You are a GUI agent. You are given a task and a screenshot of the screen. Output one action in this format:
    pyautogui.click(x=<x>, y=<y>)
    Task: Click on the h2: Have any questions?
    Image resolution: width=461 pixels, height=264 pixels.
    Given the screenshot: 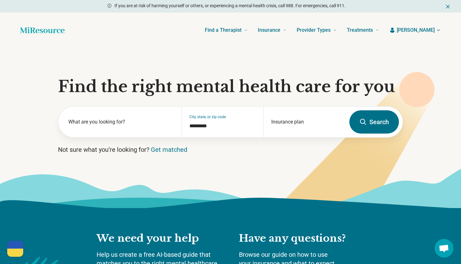 What is the action you would take?
    pyautogui.click(x=302, y=238)
    